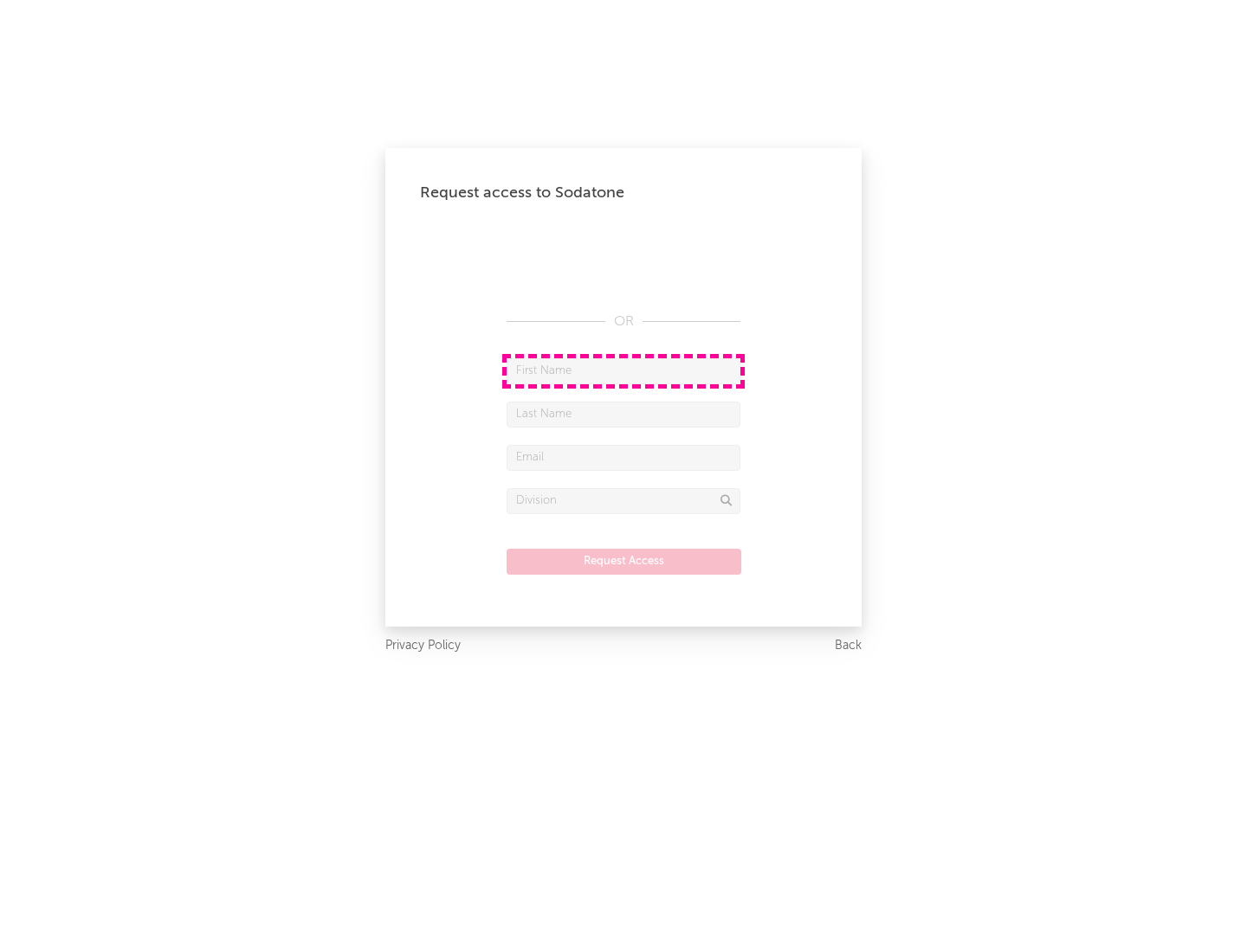 This screenshot has width=1247, height=952. What do you see at coordinates (848, 646) in the screenshot?
I see `a: Back` at bounding box center [848, 646].